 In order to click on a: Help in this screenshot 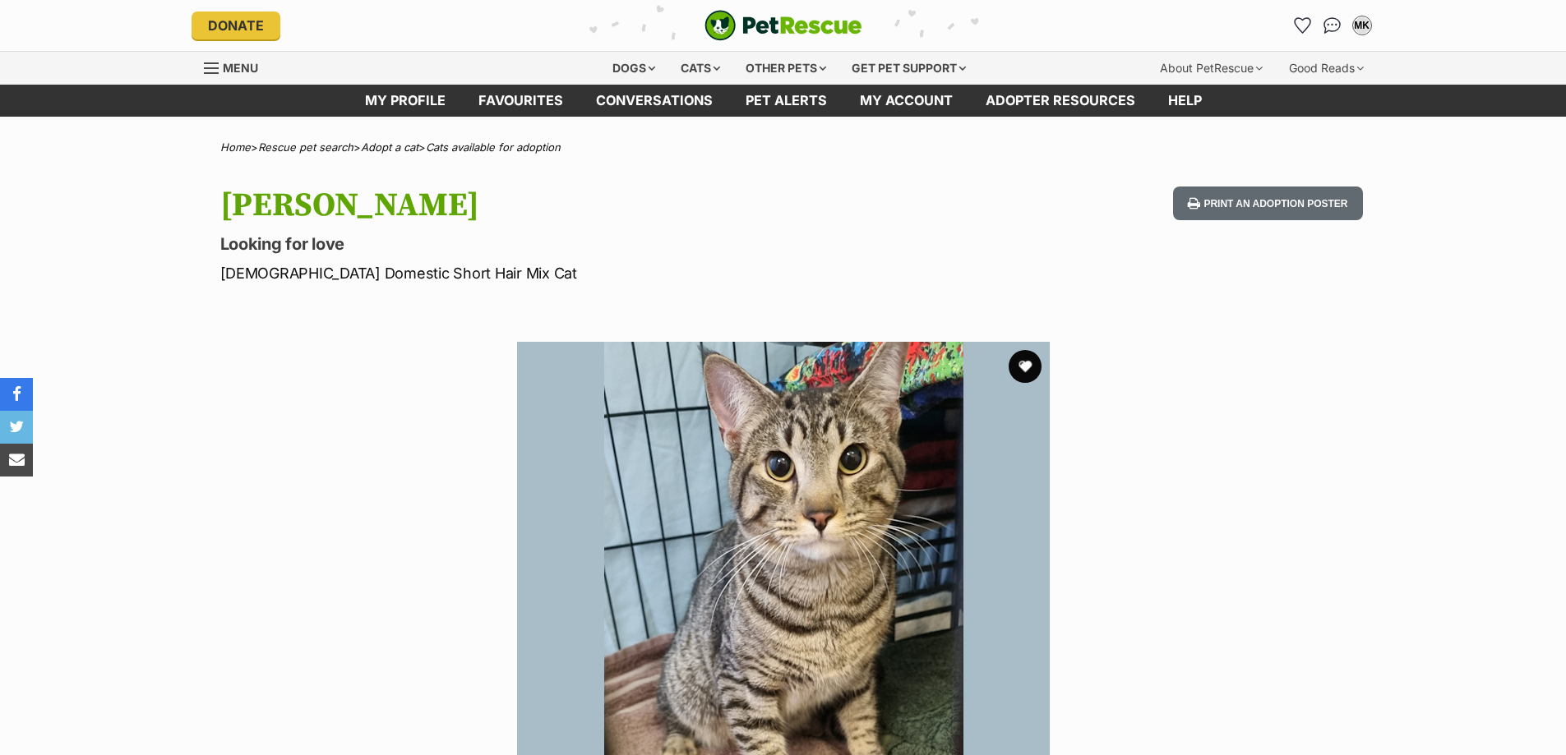, I will do `click(1185, 100)`.